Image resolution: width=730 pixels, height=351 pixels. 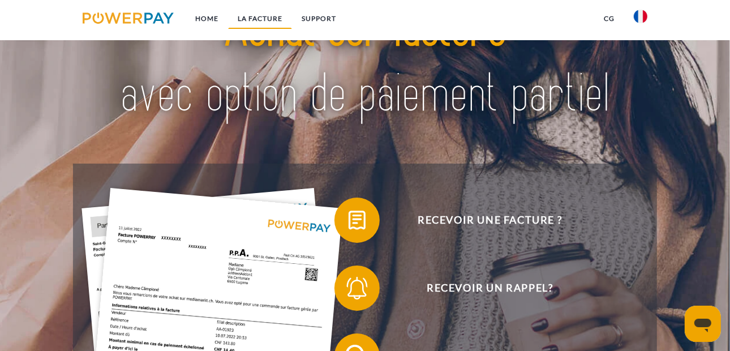 What do you see at coordinates (481, 220) in the screenshot?
I see `a: Recevoir une facture ?` at bounding box center [481, 220].